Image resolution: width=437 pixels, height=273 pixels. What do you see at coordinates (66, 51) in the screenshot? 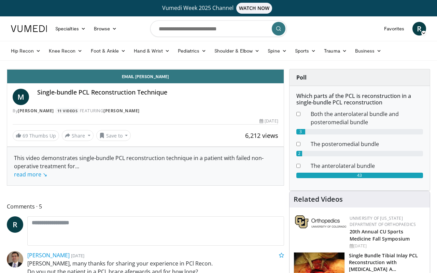
I see `a: Knee Recon` at bounding box center [66, 51].